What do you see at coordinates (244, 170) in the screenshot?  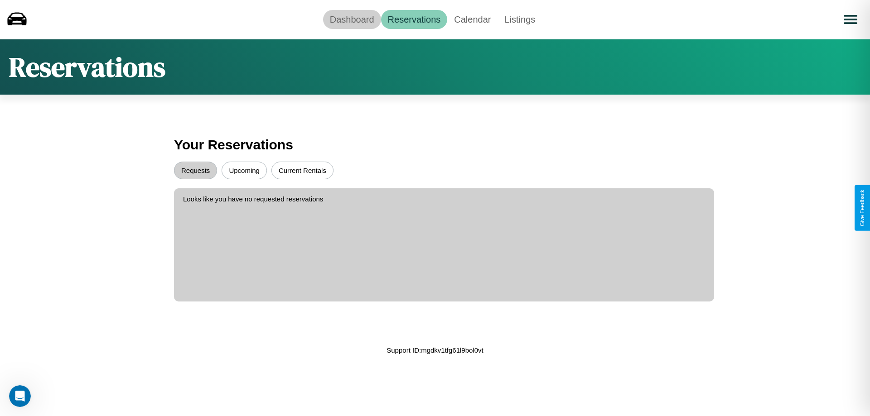 I see `button: Upcoming` at bounding box center [244, 170].